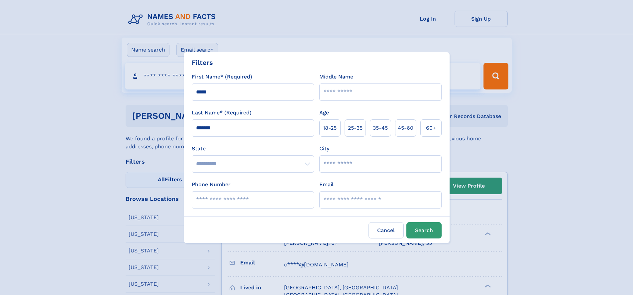 This screenshot has height=295, width=633. I want to click on label: State, so click(253, 149).